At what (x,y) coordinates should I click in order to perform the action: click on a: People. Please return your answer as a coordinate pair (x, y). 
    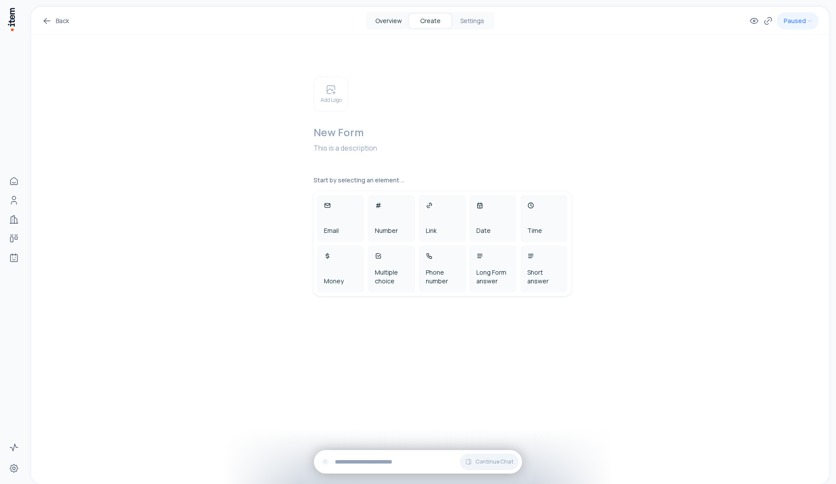
    Looking at the image, I should click on (14, 200).